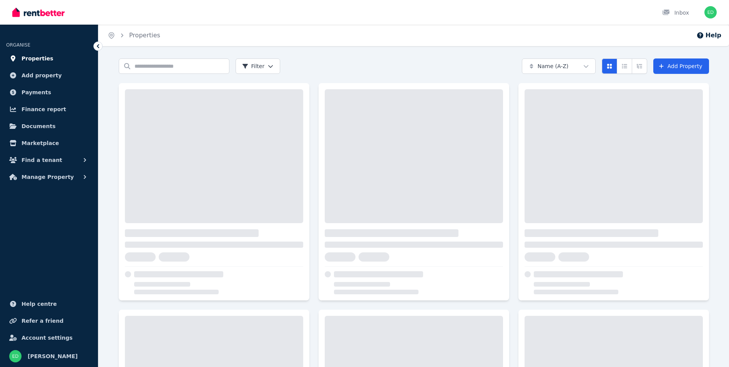 The width and height of the screenshot is (729, 367). What do you see at coordinates (610, 66) in the screenshot?
I see `button: Card view` at bounding box center [610, 66].